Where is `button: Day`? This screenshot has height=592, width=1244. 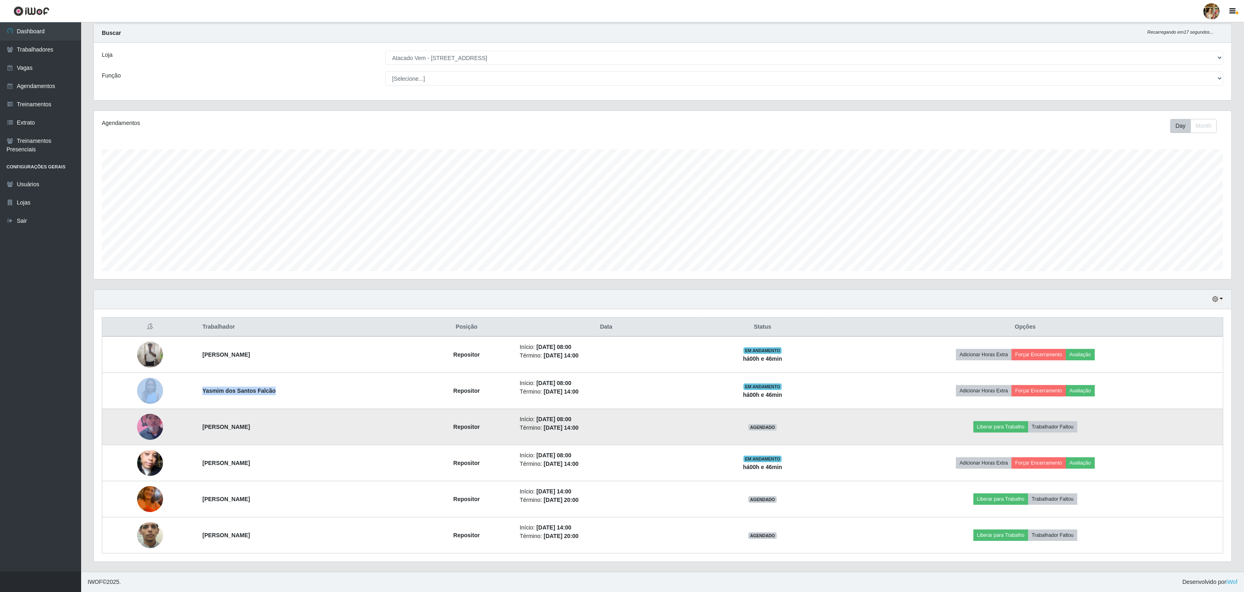
button: Day is located at coordinates (1180, 126).